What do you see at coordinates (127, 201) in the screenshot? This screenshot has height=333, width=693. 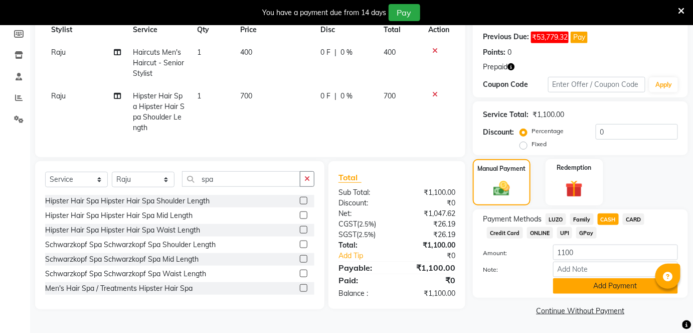 I see `div: Hipster Hair Spa Hipster Hair Spa Shoulder Length` at bounding box center [127, 201].